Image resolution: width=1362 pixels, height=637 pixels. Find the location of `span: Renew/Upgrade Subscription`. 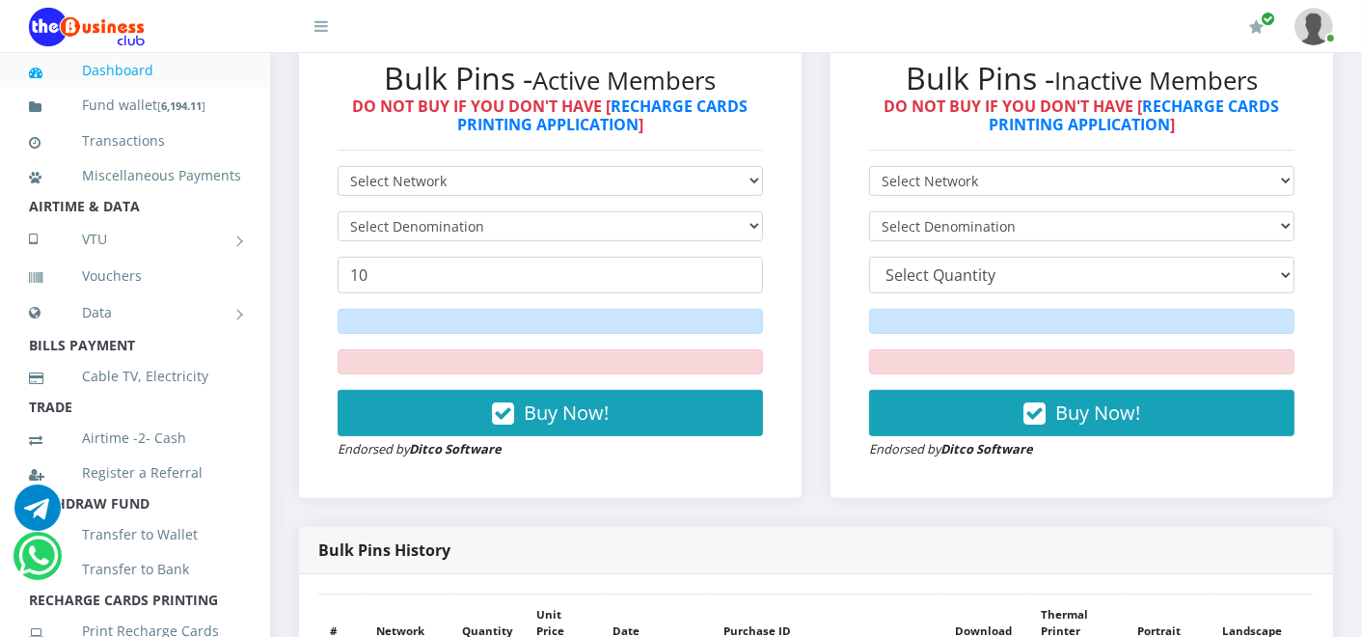

span: Renew/Upgrade Subscription is located at coordinates (1267, 18).